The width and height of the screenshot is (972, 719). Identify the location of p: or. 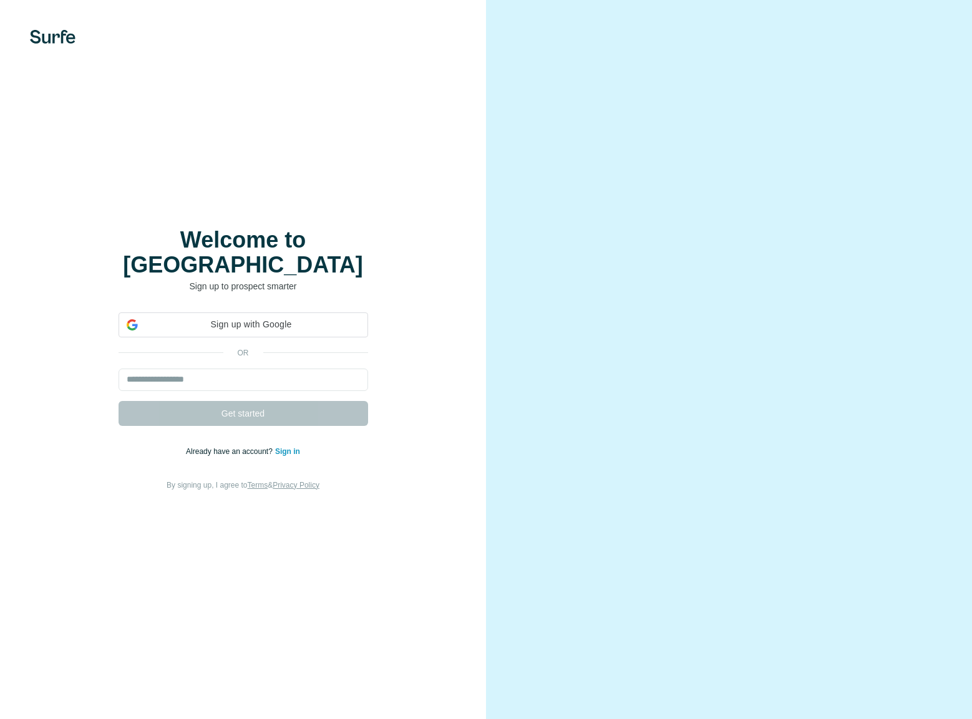
(243, 353).